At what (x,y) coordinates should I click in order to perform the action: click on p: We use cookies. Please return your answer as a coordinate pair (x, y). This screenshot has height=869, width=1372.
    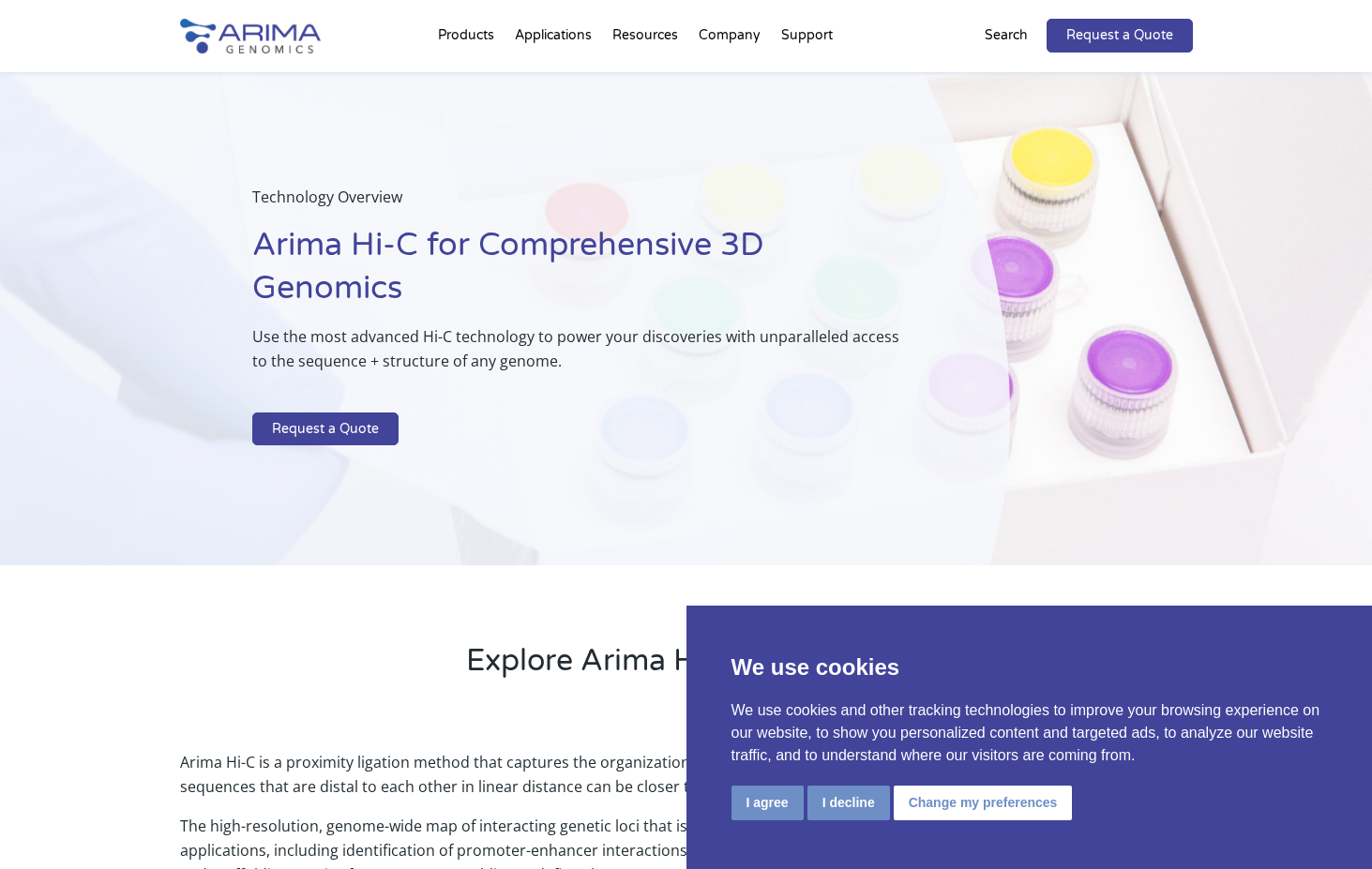
    Looking at the image, I should click on (1030, 668).